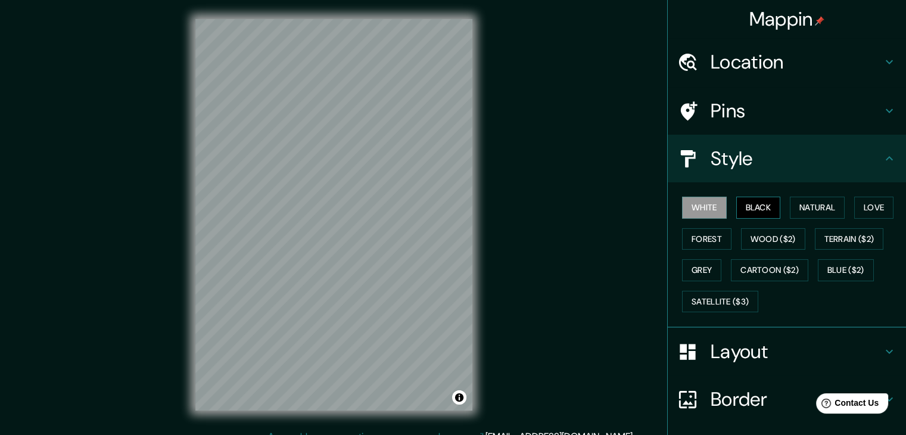  Describe the element at coordinates (773, 239) in the screenshot. I see `button: Wood ($2)` at that location.